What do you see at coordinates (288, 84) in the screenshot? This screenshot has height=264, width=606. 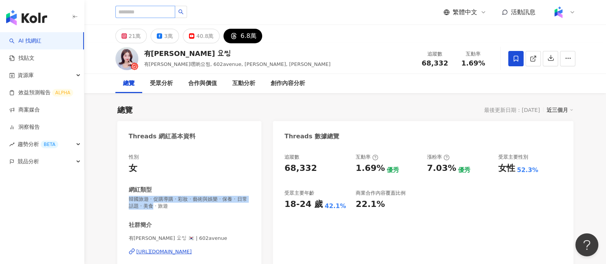 I see `div: 創作內容分析` at bounding box center [288, 84].